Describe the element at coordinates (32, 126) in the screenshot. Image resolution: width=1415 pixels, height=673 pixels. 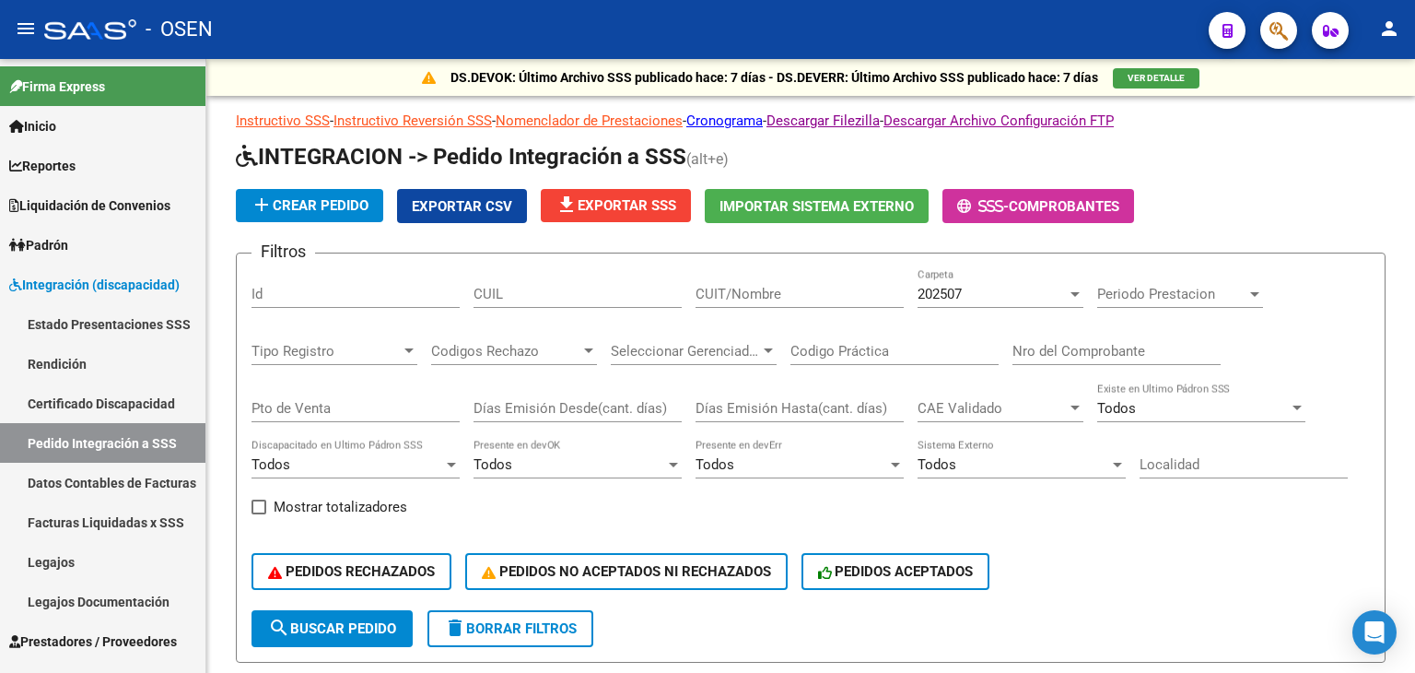
I see `span: Inicio` at that location.